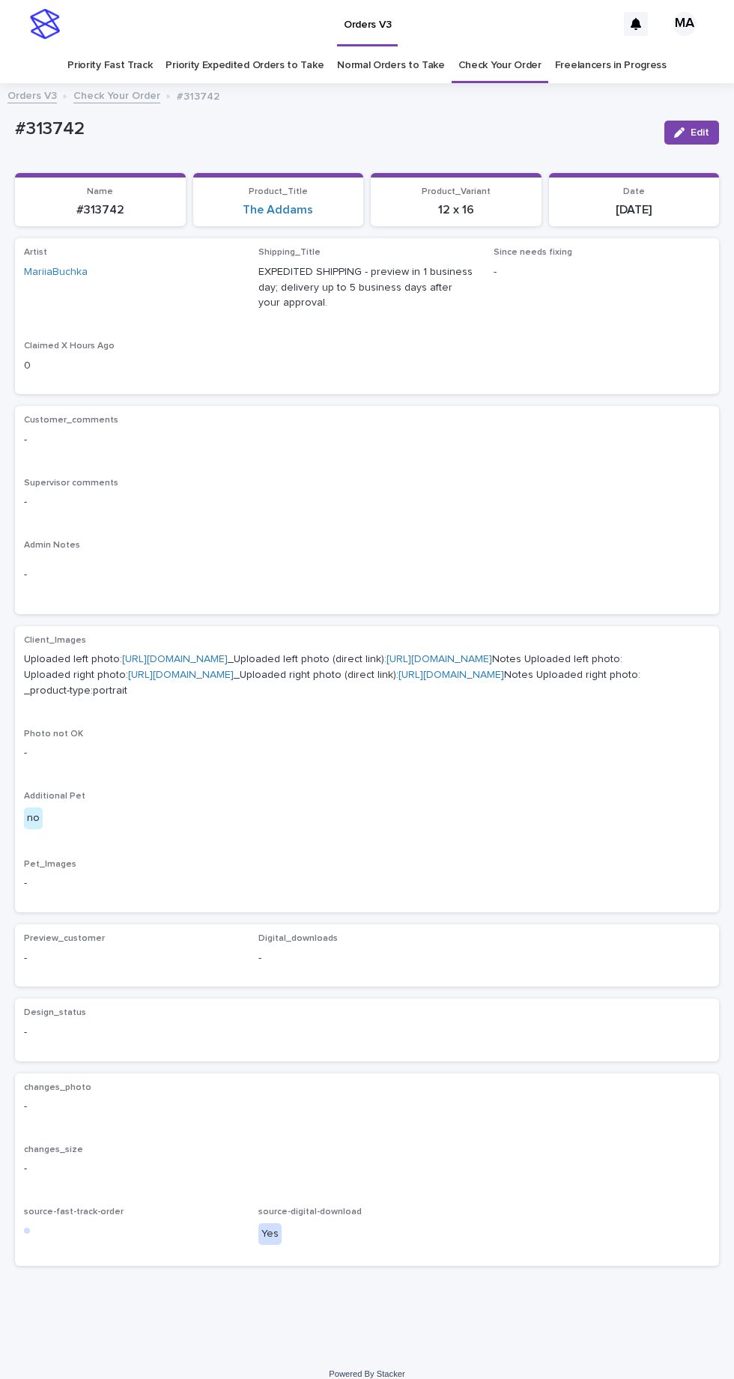  I want to click on span: Supervisor comments, so click(71, 483).